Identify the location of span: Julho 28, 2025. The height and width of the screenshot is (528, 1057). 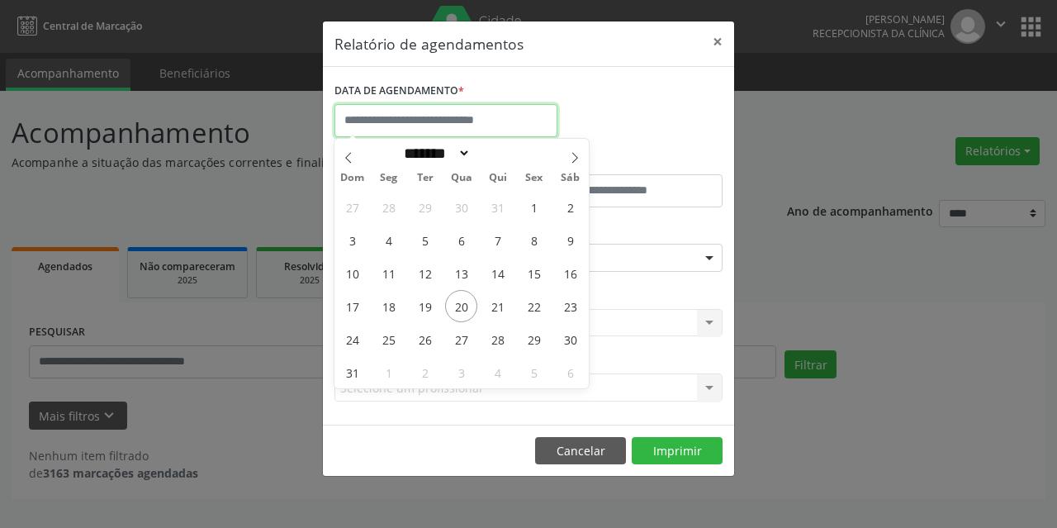
(388, 207).